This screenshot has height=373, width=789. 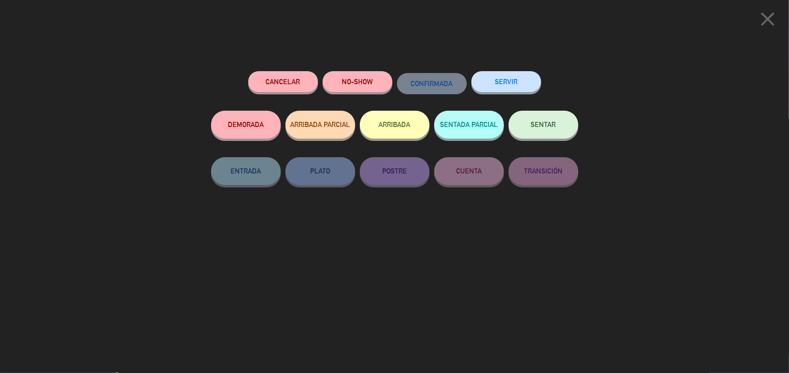 What do you see at coordinates (321, 125) in the screenshot?
I see `button: ARRIBADA PARCIAL` at bounding box center [321, 125].